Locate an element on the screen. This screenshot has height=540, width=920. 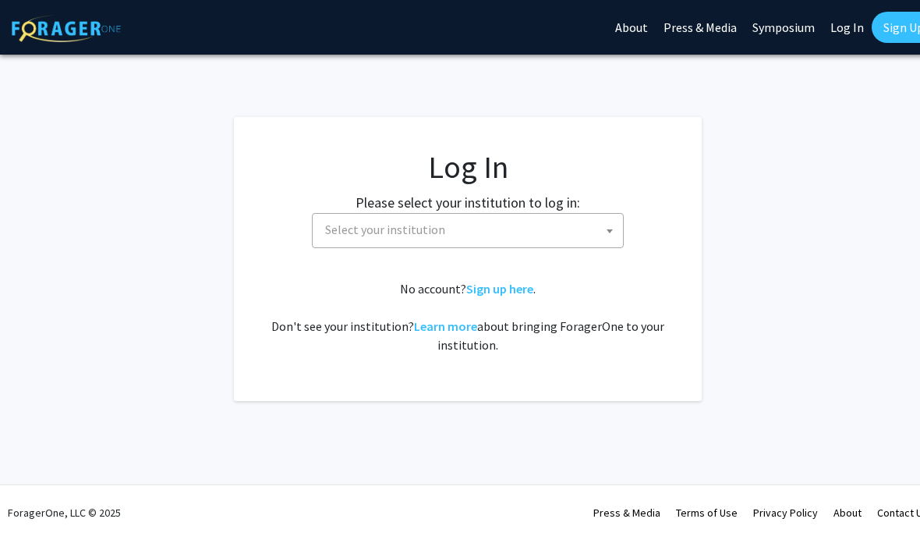
a: About is located at coordinates (848, 512).